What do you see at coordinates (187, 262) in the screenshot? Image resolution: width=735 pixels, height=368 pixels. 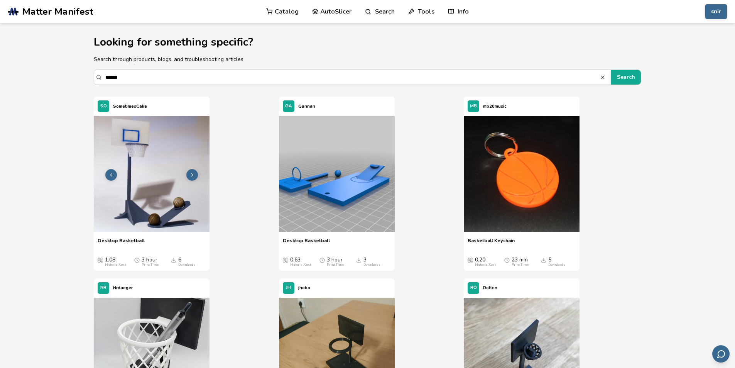 I see `div: 6` at bounding box center [187, 262].